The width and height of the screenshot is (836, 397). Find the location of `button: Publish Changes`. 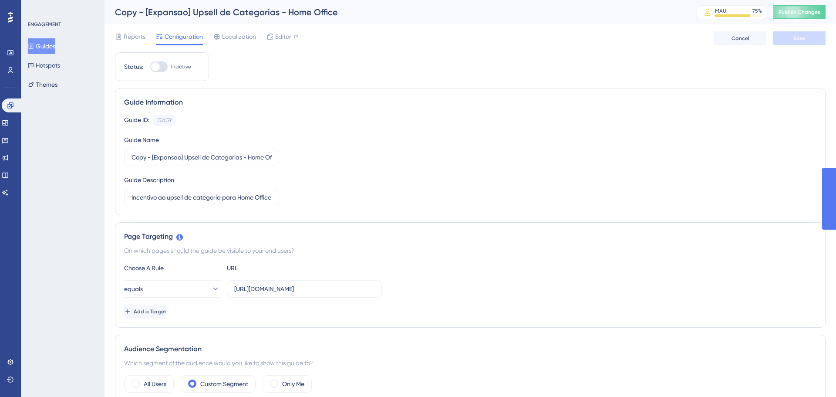

button: Publish Changes is located at coordinates (800, 12).